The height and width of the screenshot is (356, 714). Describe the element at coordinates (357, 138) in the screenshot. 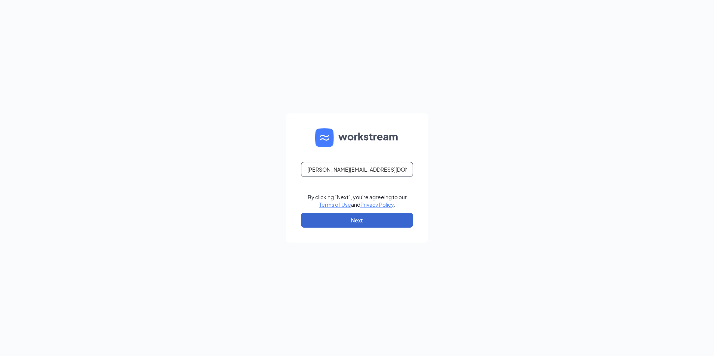

I see `img: WS logo and Workstream text` at that location.